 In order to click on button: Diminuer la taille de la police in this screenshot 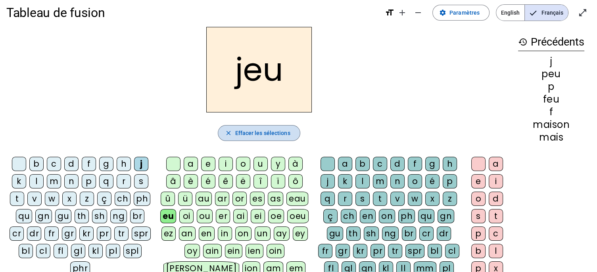, I will do `click(418, 13)`.